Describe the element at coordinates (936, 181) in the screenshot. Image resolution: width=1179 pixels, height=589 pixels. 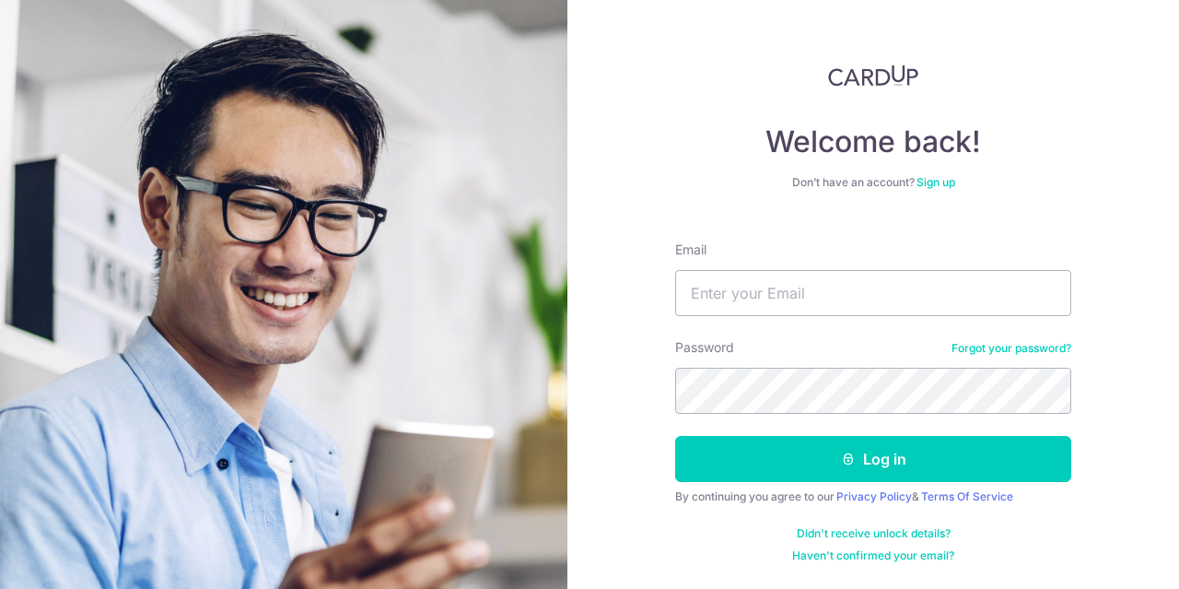
I see `a: Sign up` at that location.